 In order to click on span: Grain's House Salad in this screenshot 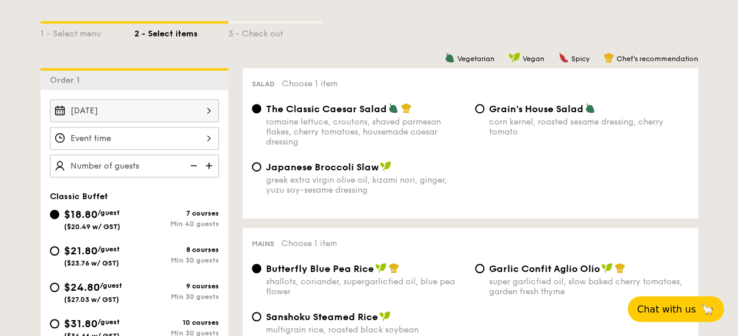, I will do `click(536, 109)`.